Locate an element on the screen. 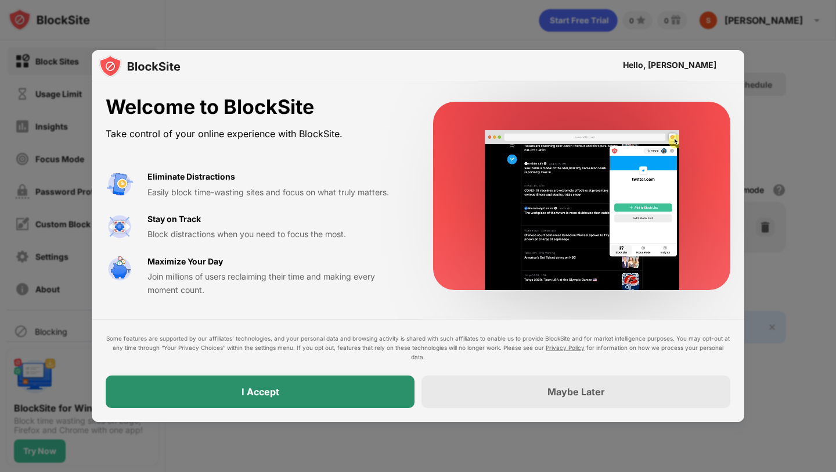  img: value-safe-time.svg is located at coordinates (120, 269).